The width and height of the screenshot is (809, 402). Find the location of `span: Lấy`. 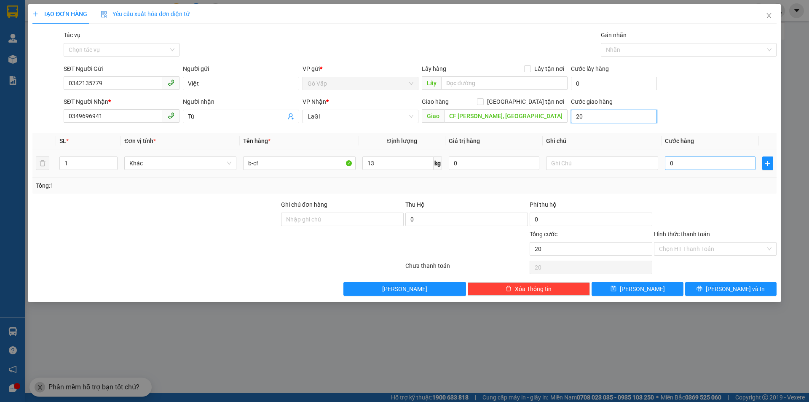

span: Lấy is located at coordinates (432, 83).